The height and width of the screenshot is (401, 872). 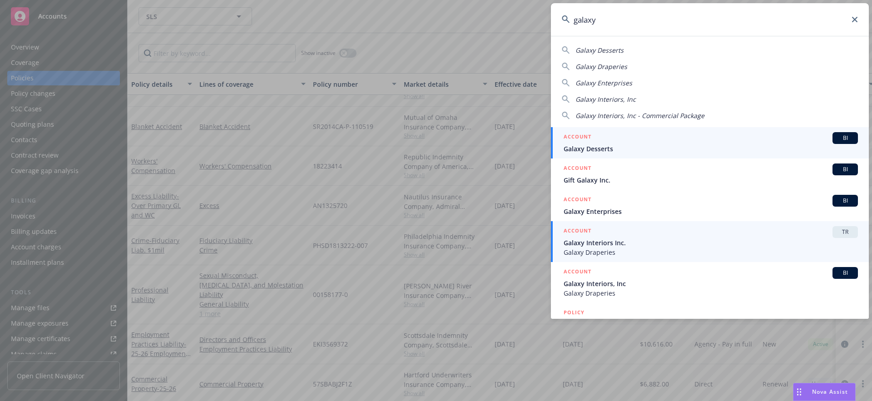 I want to click on span: Galaxy Interiors Inc., so click(x=711, y=242).